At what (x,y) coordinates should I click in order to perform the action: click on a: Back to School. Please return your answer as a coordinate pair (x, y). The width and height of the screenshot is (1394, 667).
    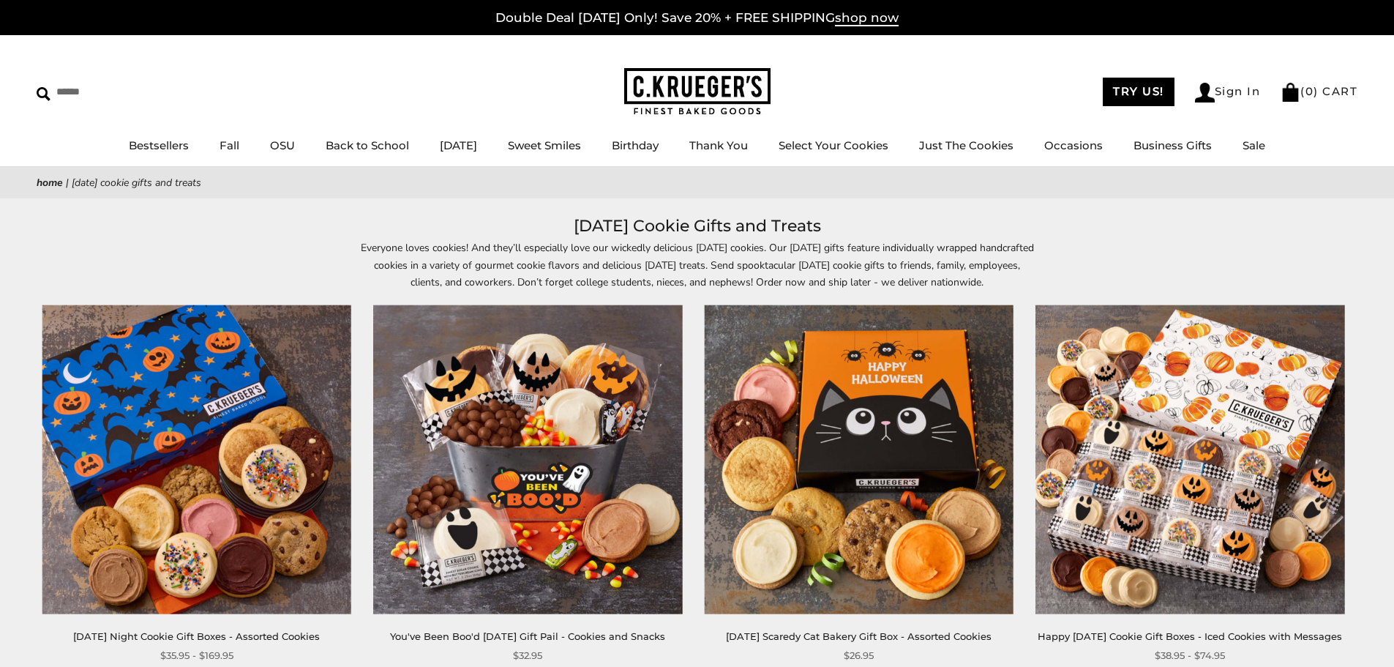
    Looking at the image, I should click on (367, 145).